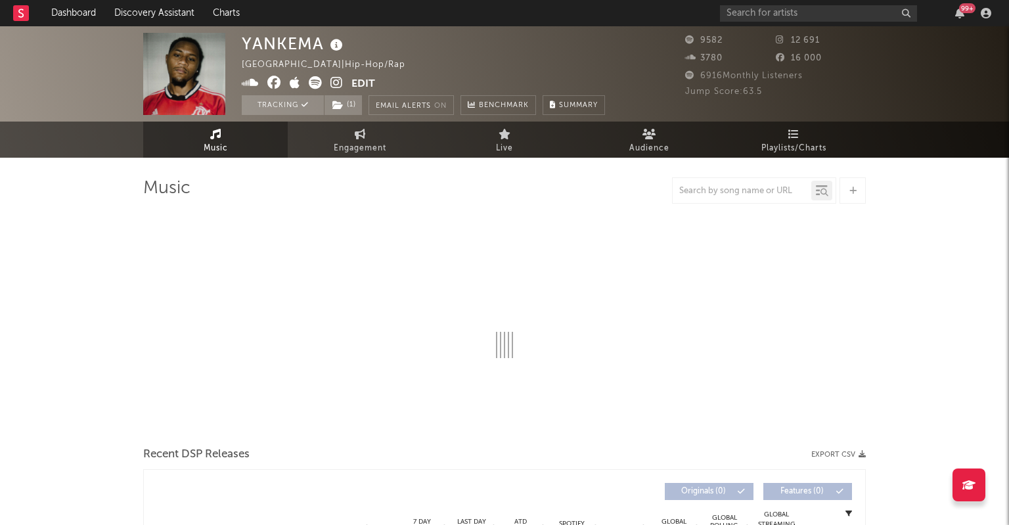  What do you see at coordinates (798, 40) in the screenshot?
I see `span: 12 691` at bounding box center [798, 40].